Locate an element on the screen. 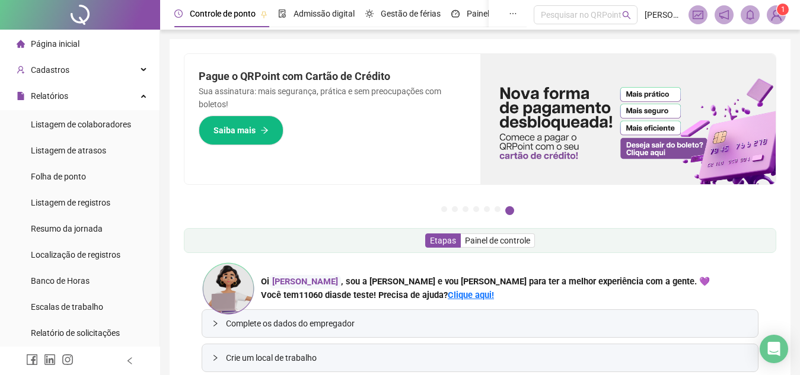  span: notification is located at coordinates (724, 15).